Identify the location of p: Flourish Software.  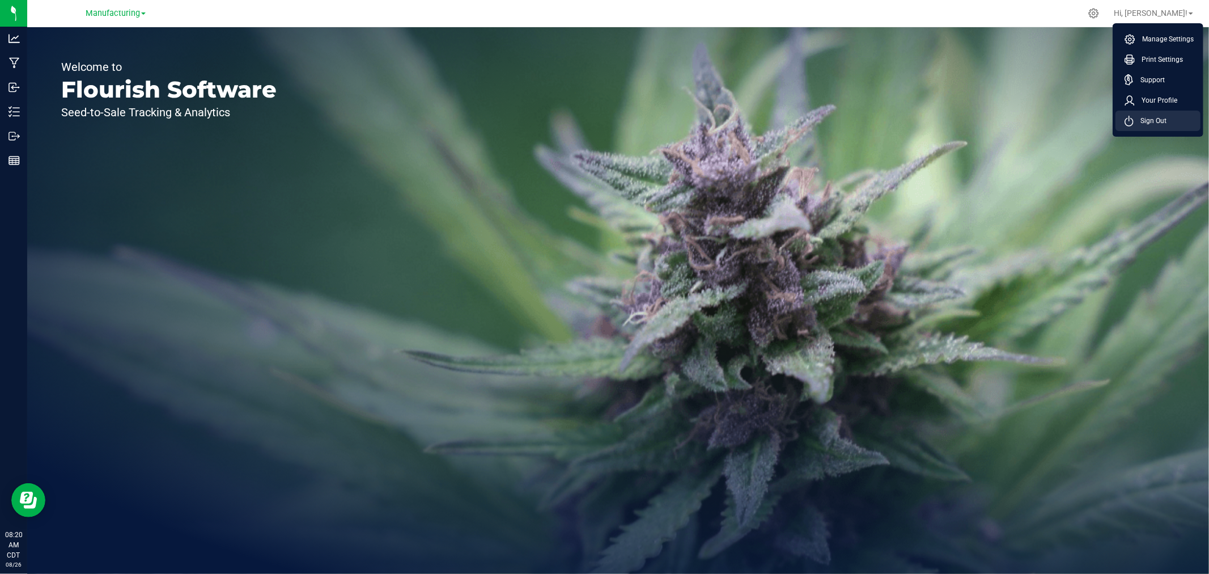
(169, 90).